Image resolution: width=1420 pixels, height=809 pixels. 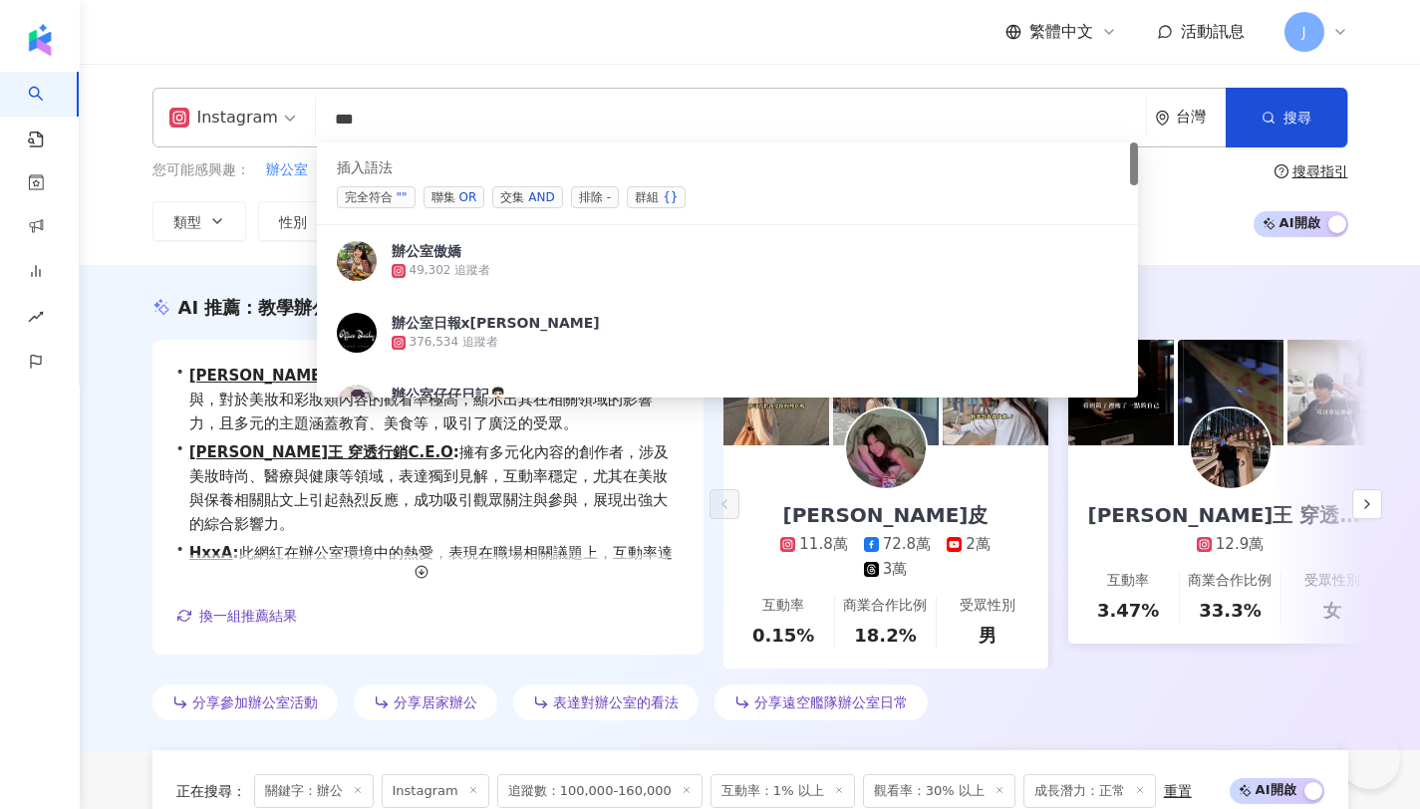 I want to click on span: 類型, so click(x=187, y=222).